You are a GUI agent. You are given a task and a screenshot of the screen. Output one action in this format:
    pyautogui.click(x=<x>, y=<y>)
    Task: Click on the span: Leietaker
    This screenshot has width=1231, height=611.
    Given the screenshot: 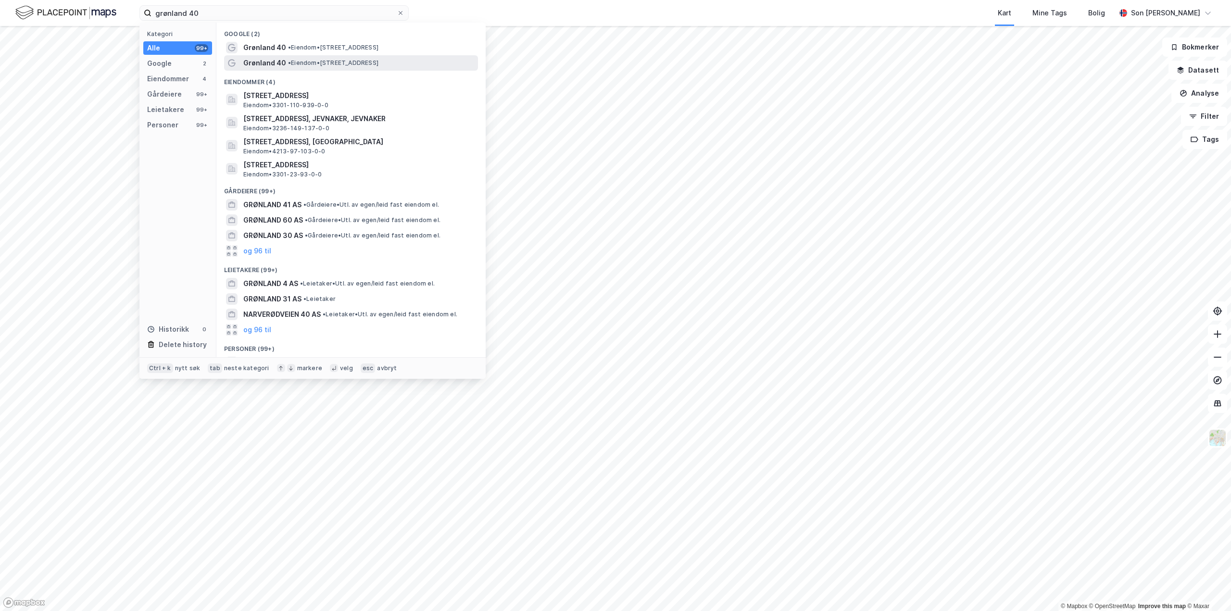 What is the action you would take?
    pyautogui.click(x=319, y=299)
    